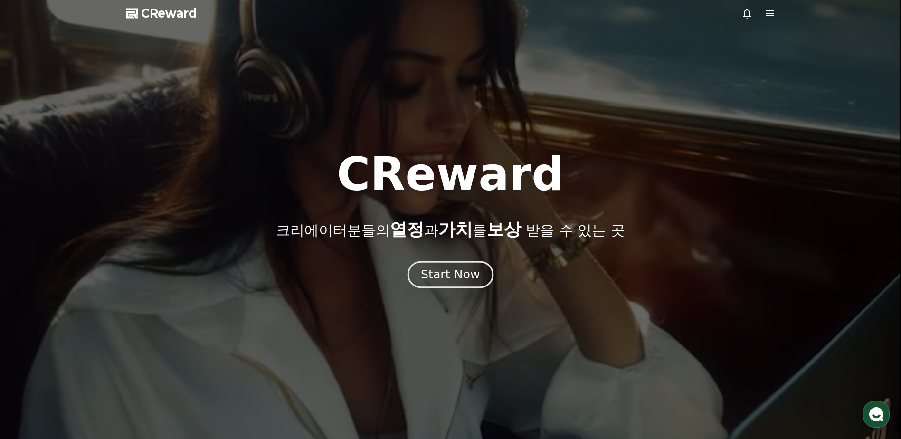 This screenshot has height=439, width=901. What do you see at coordinates (450, 229) in the screenshot?
I see `p: 크리에이터분들의 과 를 받을 수 있는 곳` at bounding box center [450, 229].